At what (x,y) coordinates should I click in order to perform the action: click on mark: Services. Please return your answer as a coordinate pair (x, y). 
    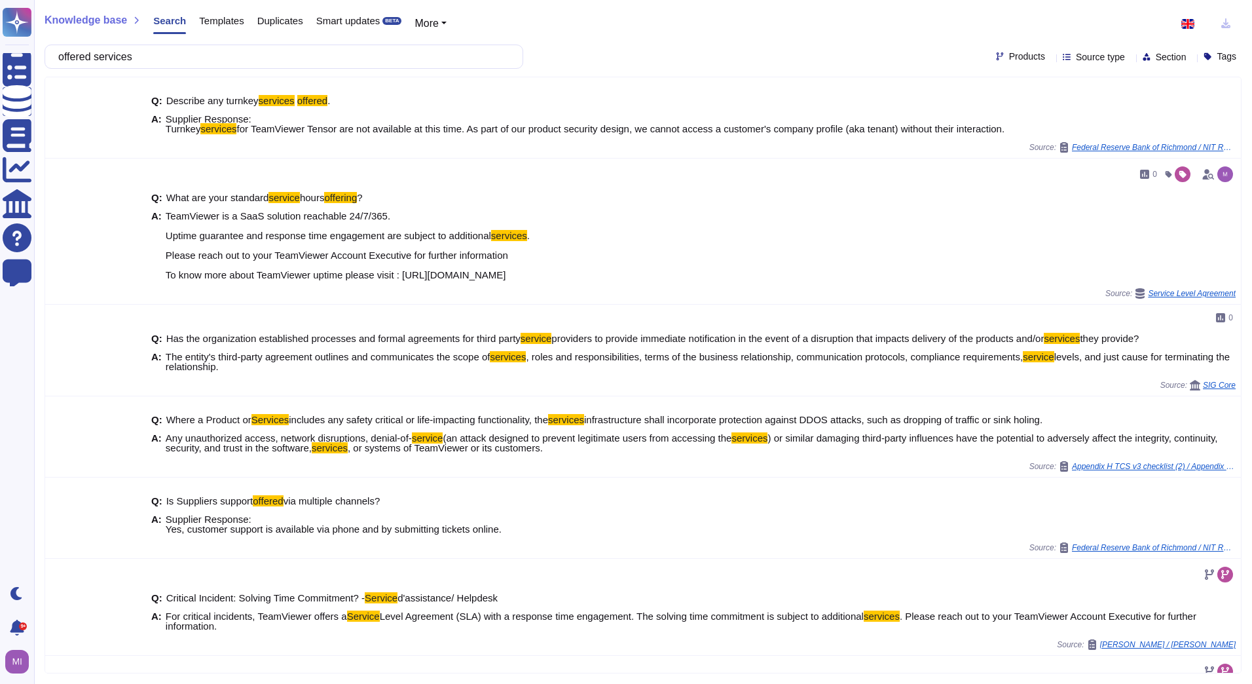
    Looking at the image, I should click on (270, 419).